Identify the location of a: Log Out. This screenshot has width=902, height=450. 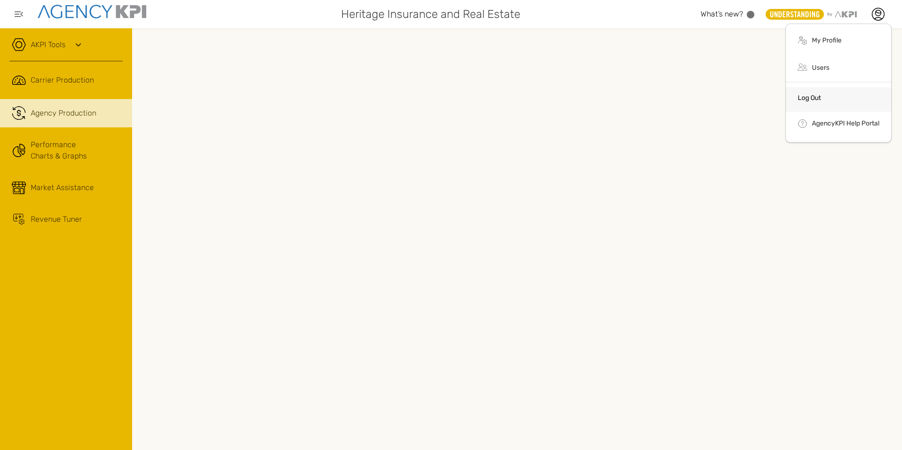
(809, 98).